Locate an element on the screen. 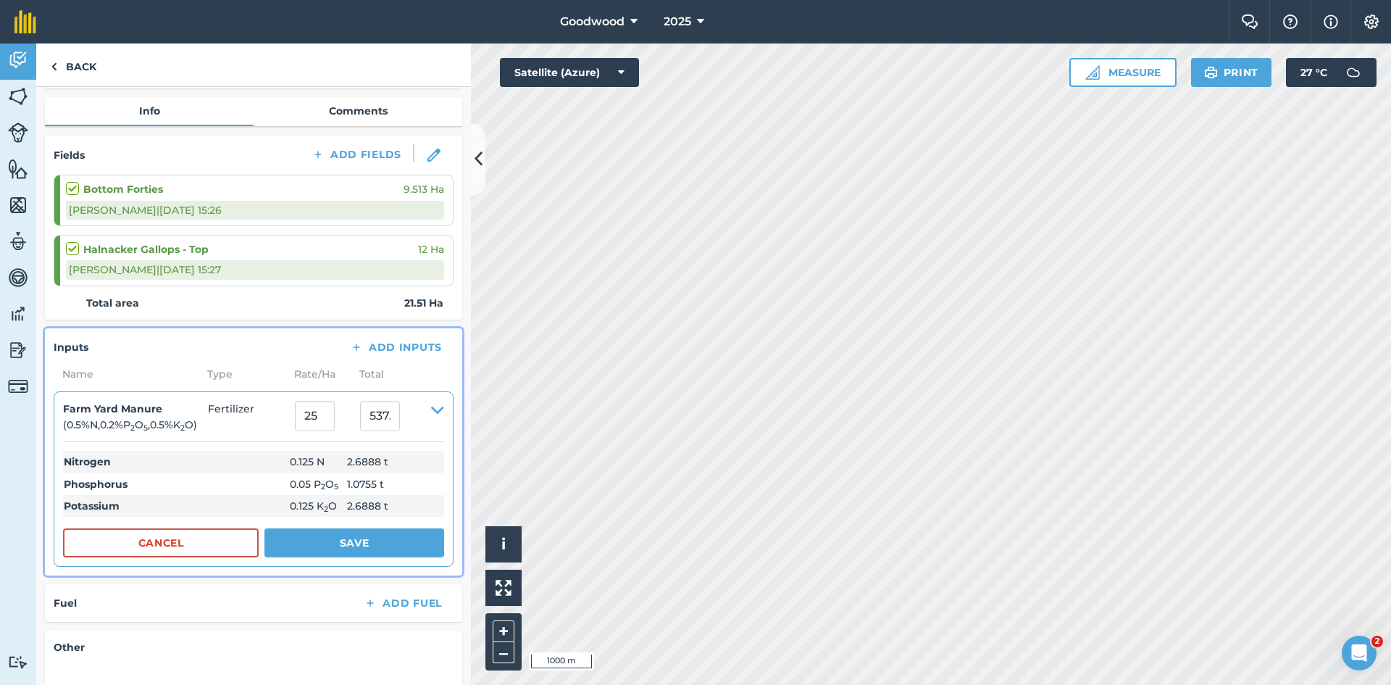  img: A question mark icon is located at coordinates (1290, 22).